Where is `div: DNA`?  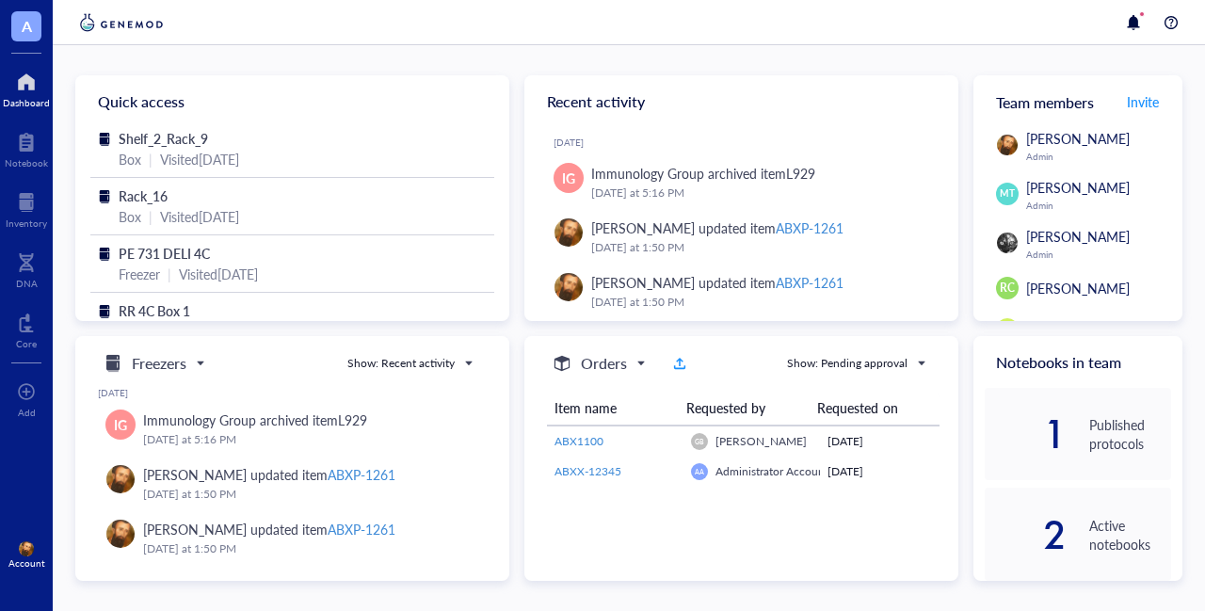
div: DNA is located at coordinates (26, 283).